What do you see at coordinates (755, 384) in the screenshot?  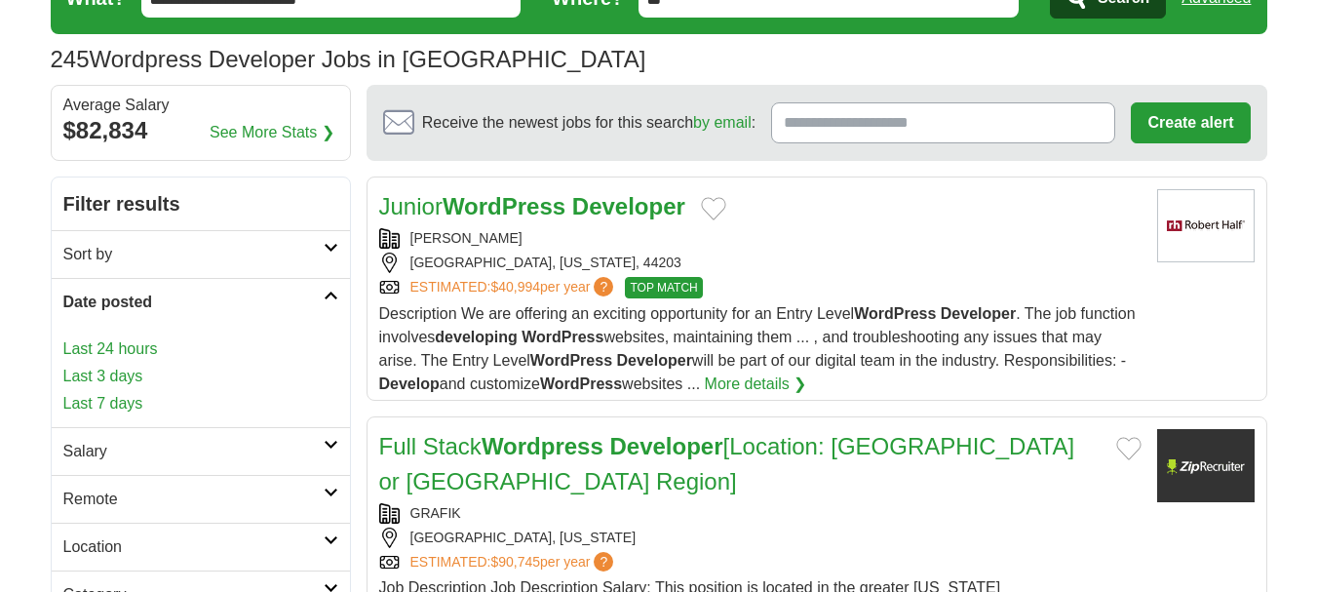 I see `a: More details ❯` at bounding box center [755, 384].